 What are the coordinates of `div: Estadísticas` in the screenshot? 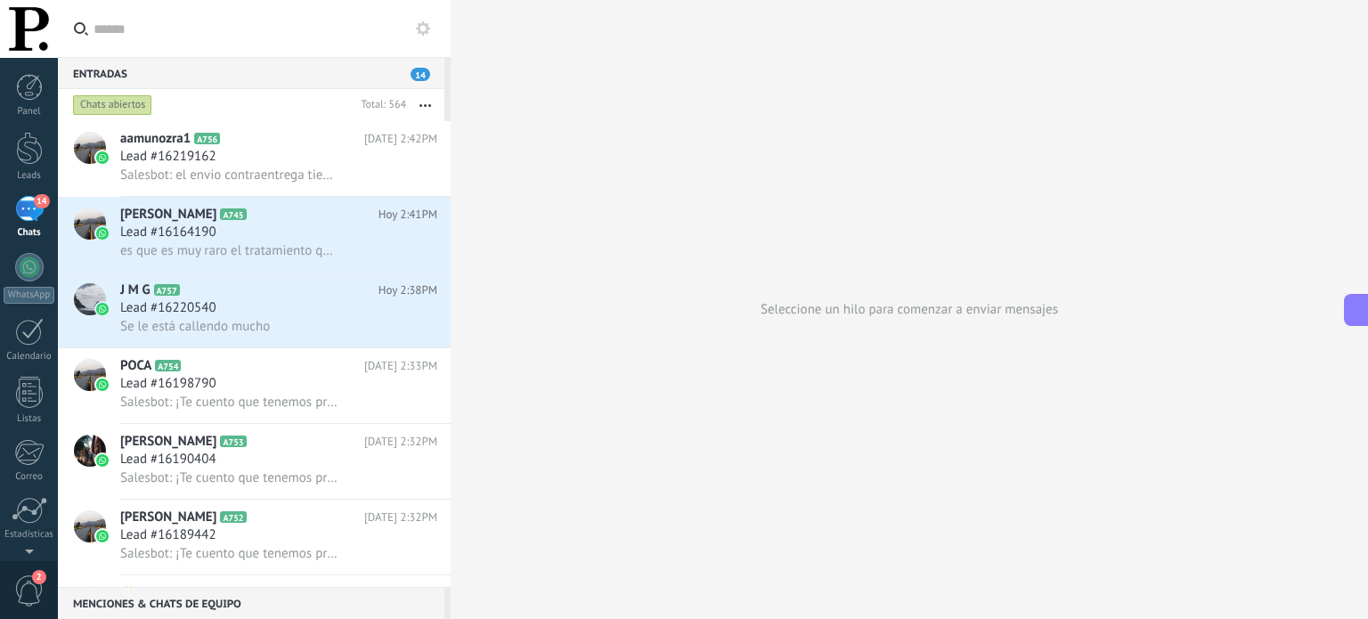 It's located at (29, 534).